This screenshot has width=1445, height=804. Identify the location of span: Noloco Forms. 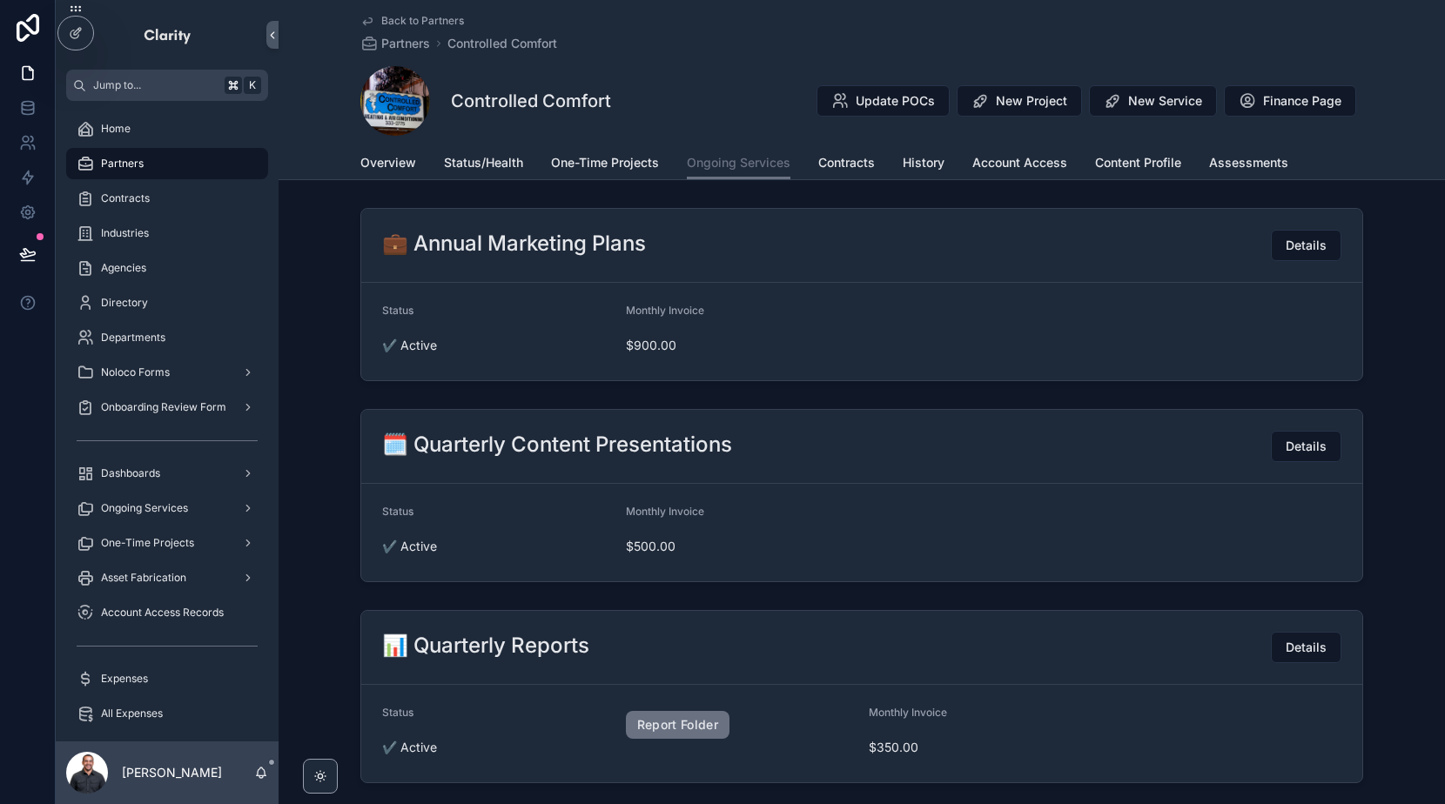
(135, 373).